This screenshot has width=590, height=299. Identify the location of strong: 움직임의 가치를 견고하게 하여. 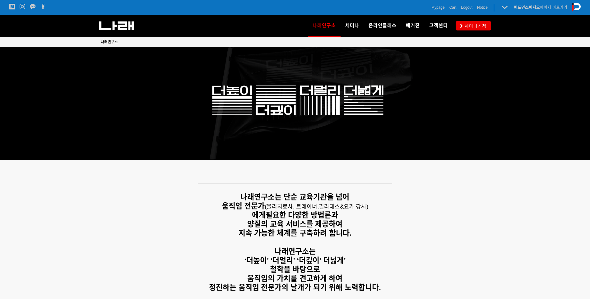
(295, 278).